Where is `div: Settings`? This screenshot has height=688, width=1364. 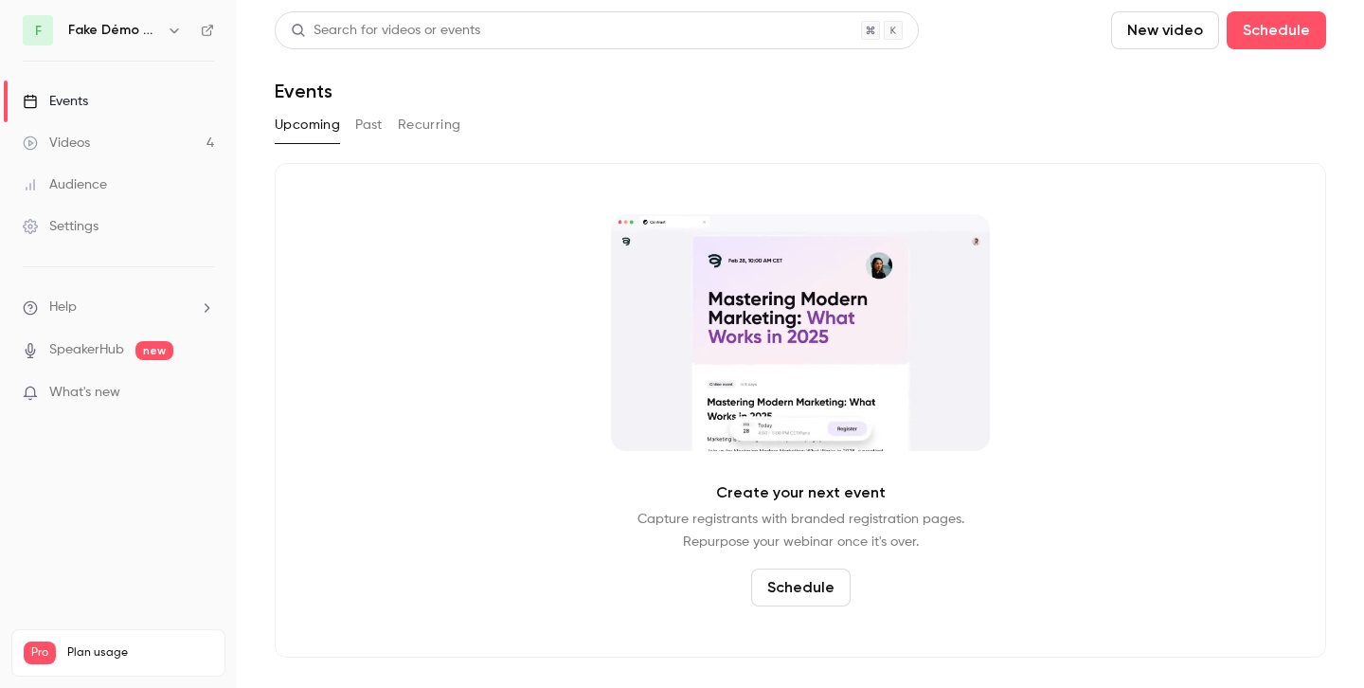 div: Settings is located at coordinates (61, 226).